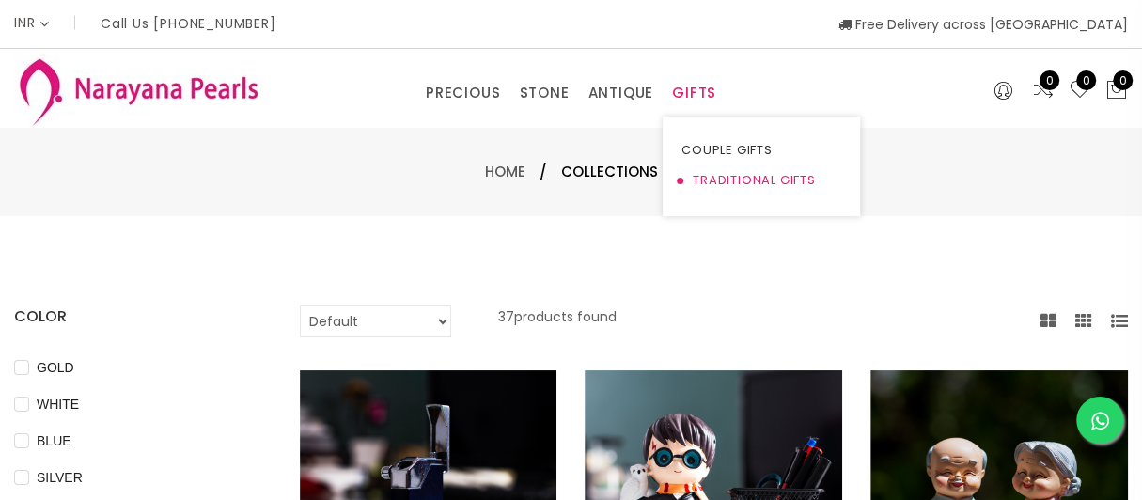 Image resolution: width=1142 pixels, height=500 pixels. What do you see at coordinates (1117, 91) in the screenshot?
I see `button: 0` at bounding box center [1117, 91].